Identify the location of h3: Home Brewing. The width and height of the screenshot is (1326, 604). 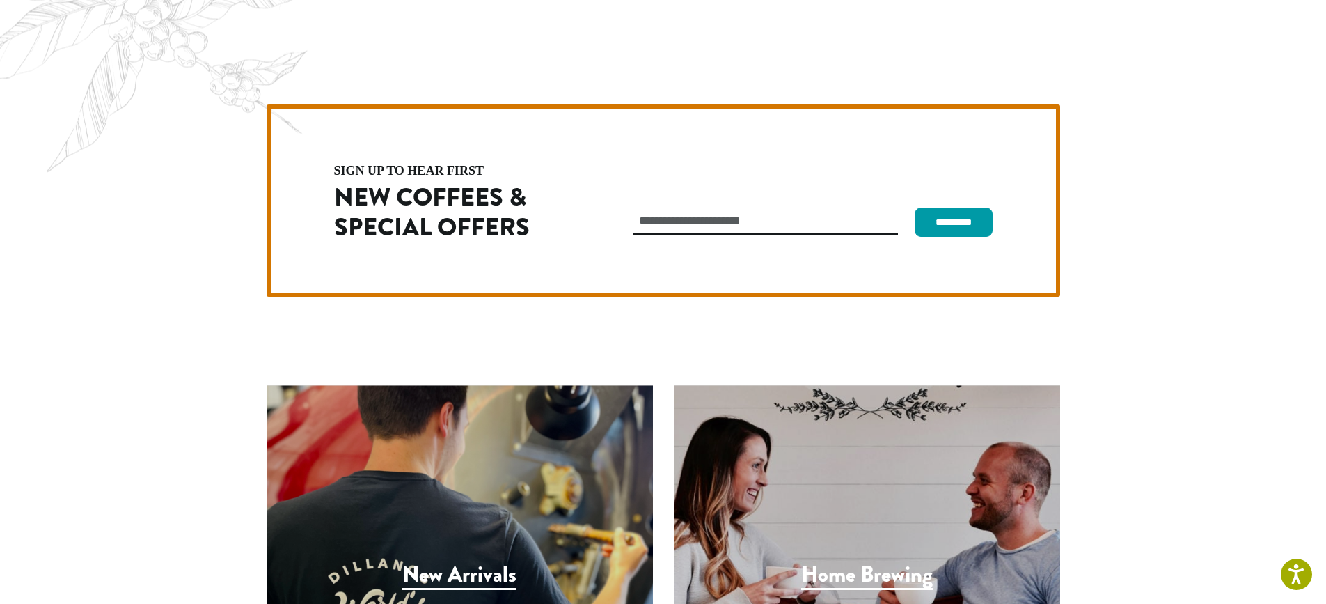
(867, 575).